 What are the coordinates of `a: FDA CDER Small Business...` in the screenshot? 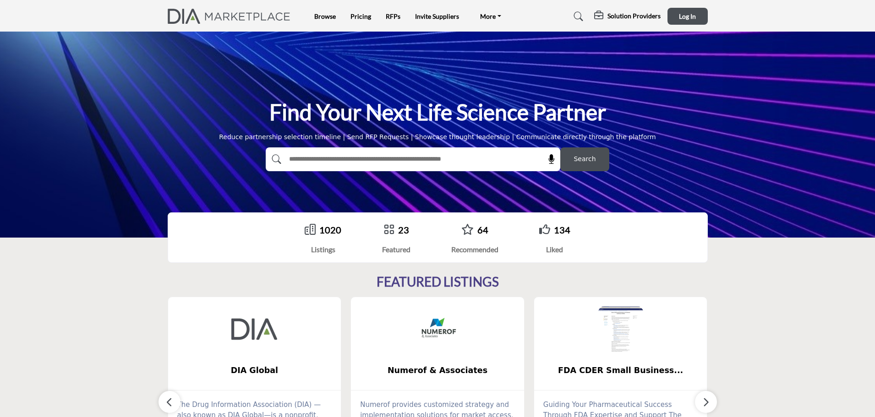 It's located at (620, 370).